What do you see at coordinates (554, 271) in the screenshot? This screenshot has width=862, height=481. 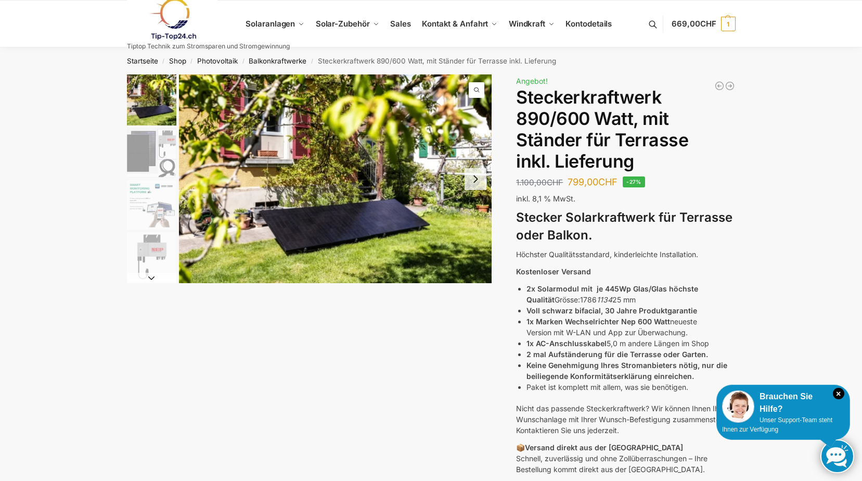 I see `strong: Kostenloser Versand` at bounding box center [554, 271].